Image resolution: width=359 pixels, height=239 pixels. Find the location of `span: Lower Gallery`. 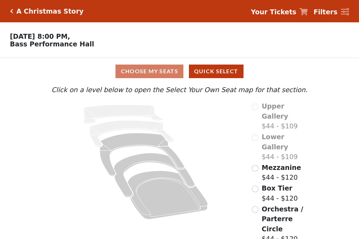

span: Lower Gallery is located at coordinates (275, 141).